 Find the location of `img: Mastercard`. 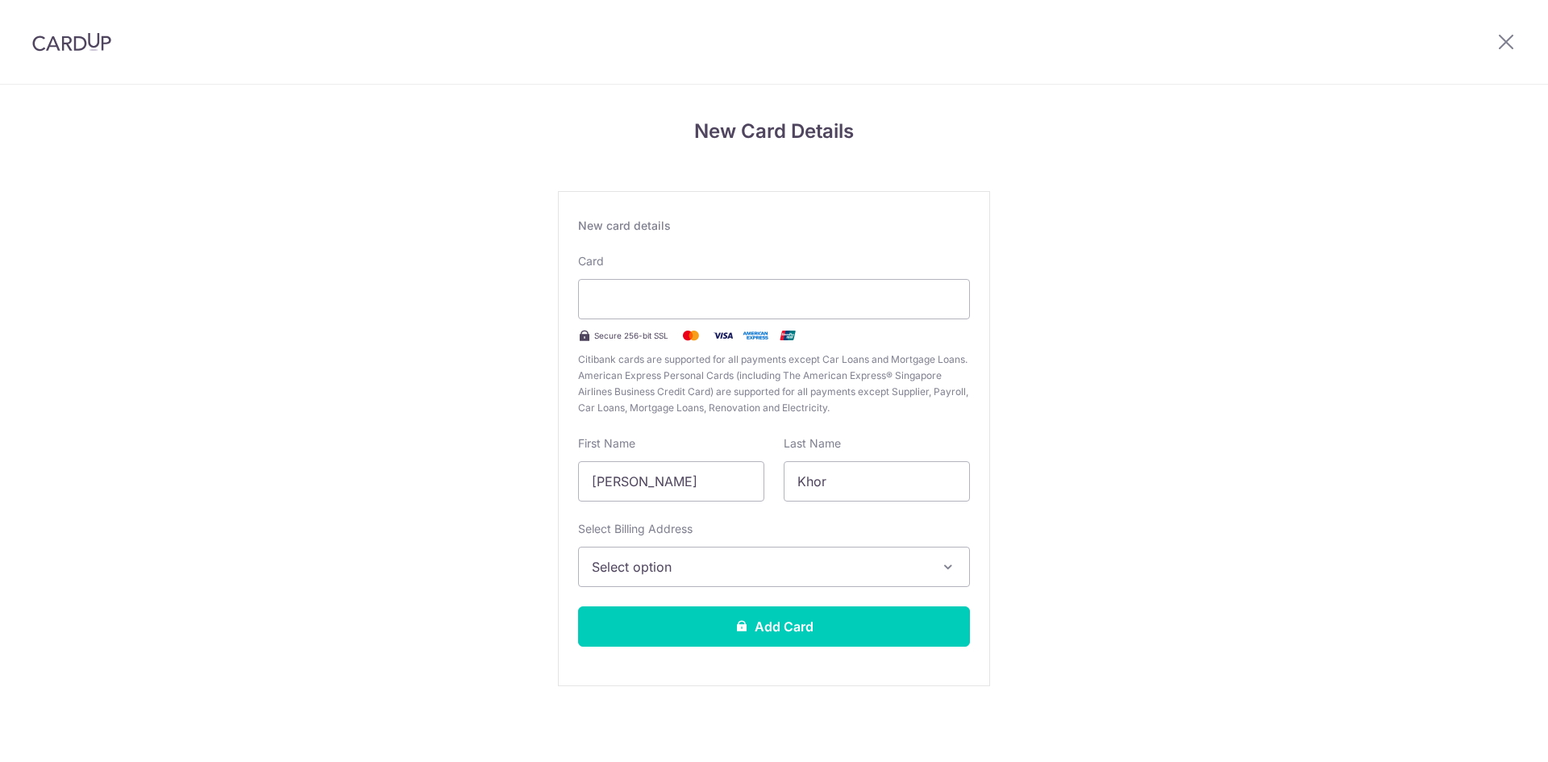

img: Mastercard is located at coordinates (691, 335).